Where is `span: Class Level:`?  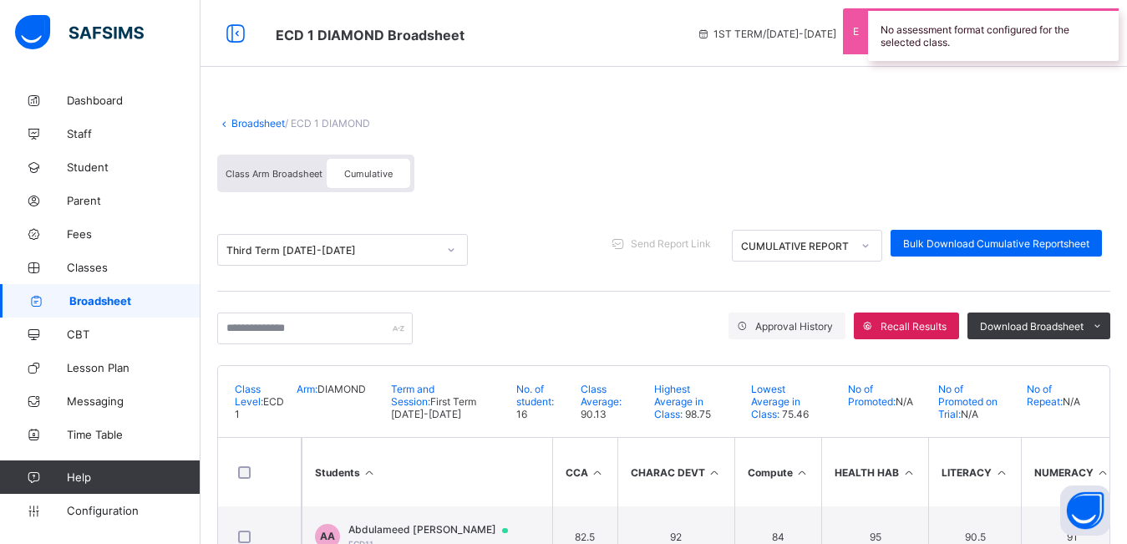
span: Class Level: is located at coordinates (249, 395).